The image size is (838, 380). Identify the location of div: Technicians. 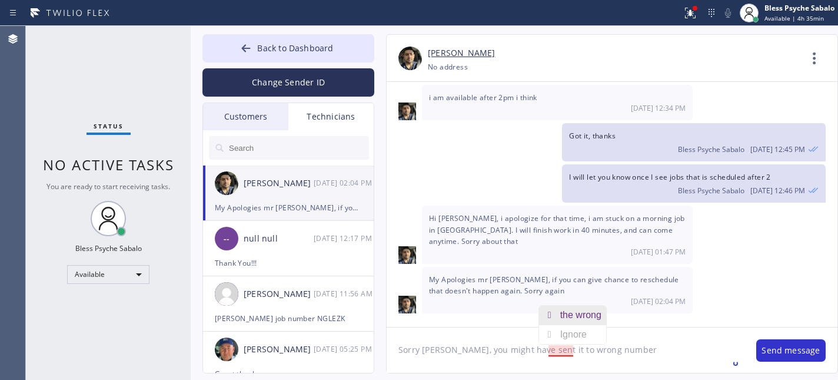
(331, 117).